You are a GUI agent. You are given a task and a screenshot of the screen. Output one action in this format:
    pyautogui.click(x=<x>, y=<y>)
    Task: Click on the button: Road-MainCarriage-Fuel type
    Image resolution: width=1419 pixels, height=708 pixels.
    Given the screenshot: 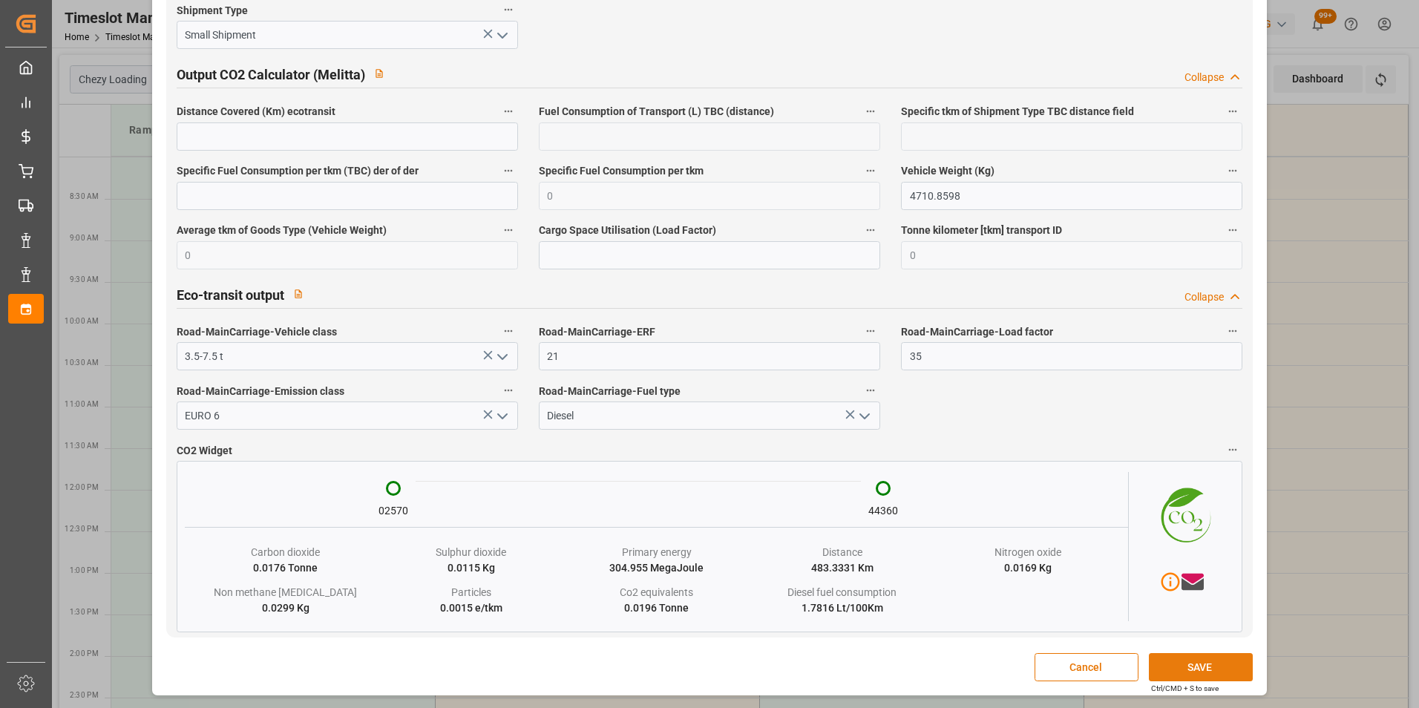 What is the action you would take?
    pyautogui.click(x=870, y=390)
    